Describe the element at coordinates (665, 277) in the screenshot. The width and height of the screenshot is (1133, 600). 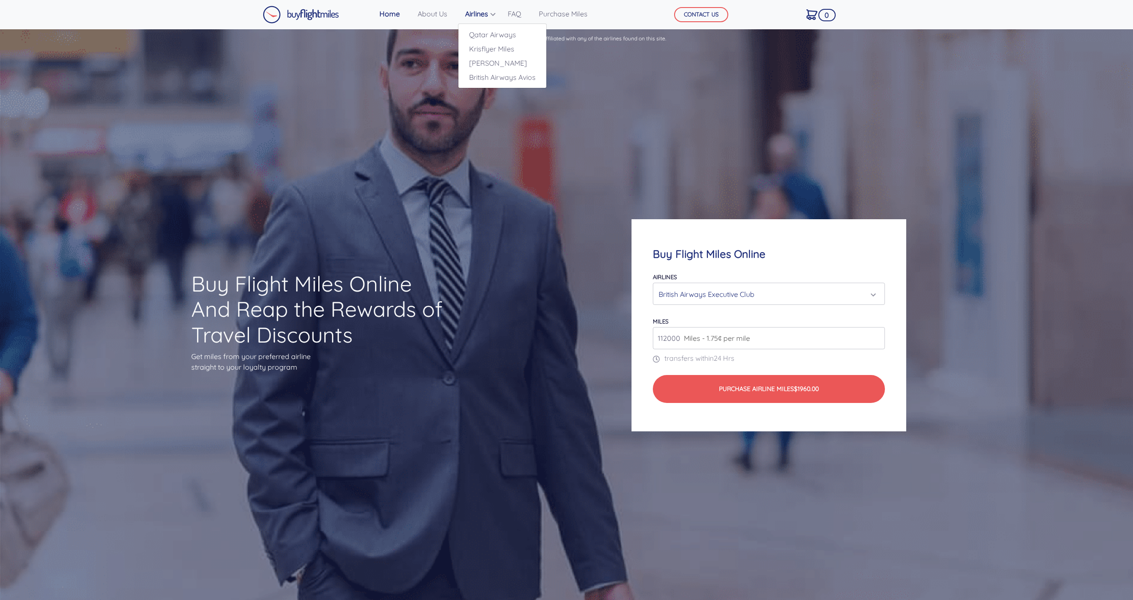
I see `label: Airlines` at that location.